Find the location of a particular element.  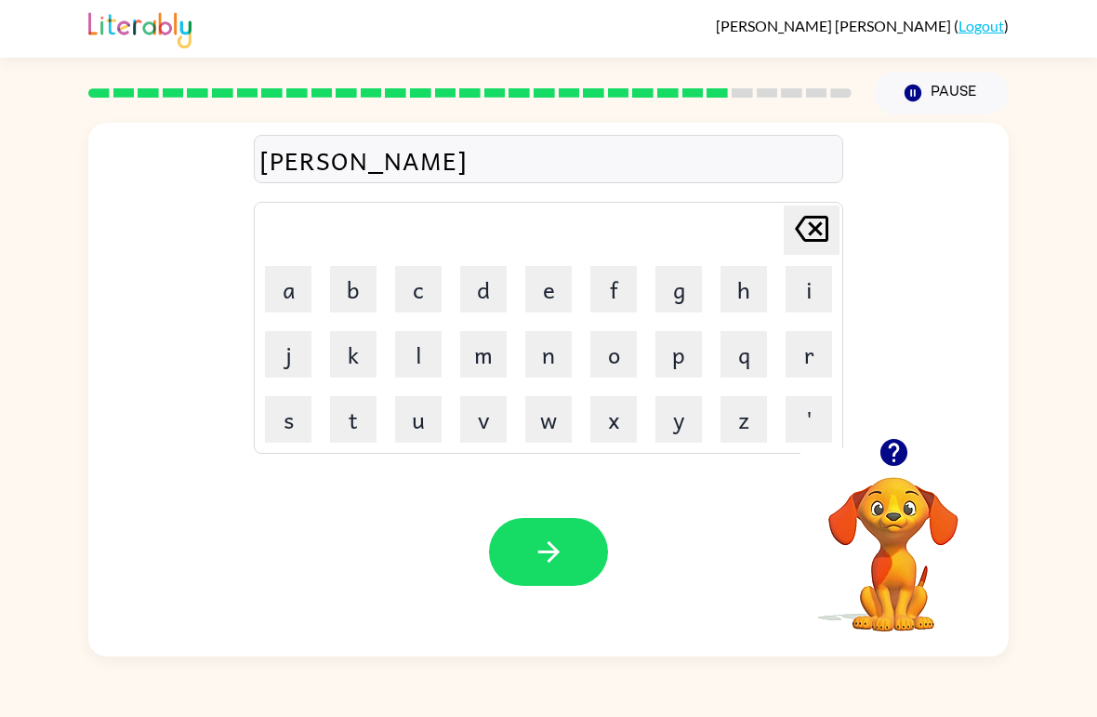

a: Logout is located at coordinates (981, 25).